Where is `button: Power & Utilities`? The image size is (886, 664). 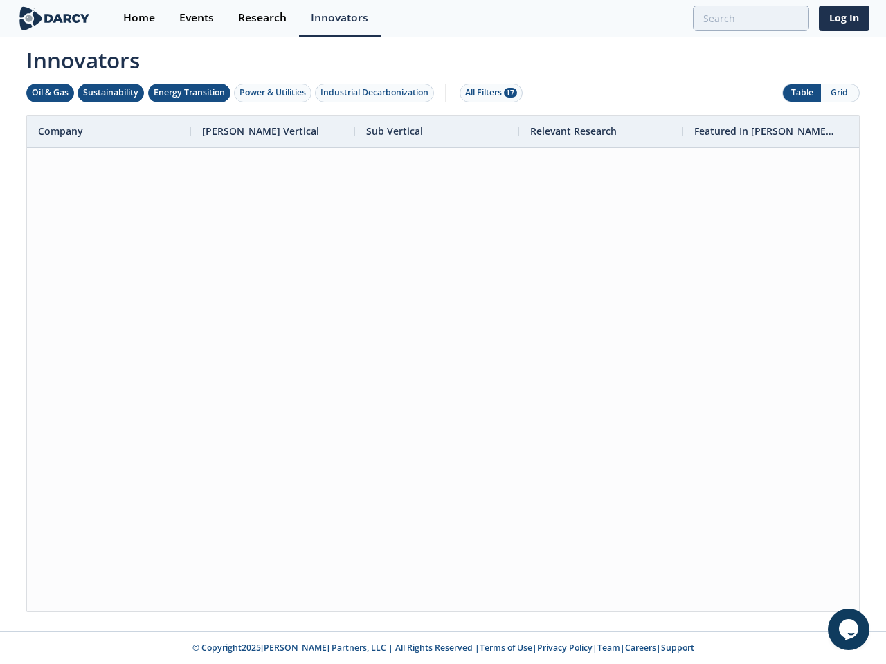
button: Power & Utilities is located at coordinates (273, 93).